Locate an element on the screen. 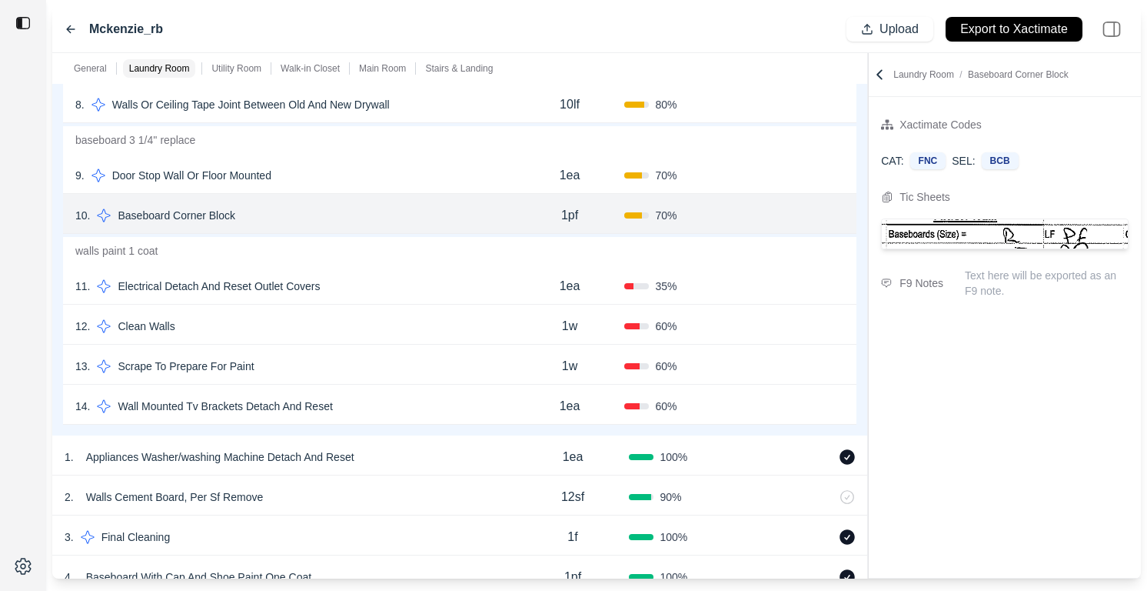 This screenshot has height=591, width=1147. p: CAT: is located at coordinates (892, 161).